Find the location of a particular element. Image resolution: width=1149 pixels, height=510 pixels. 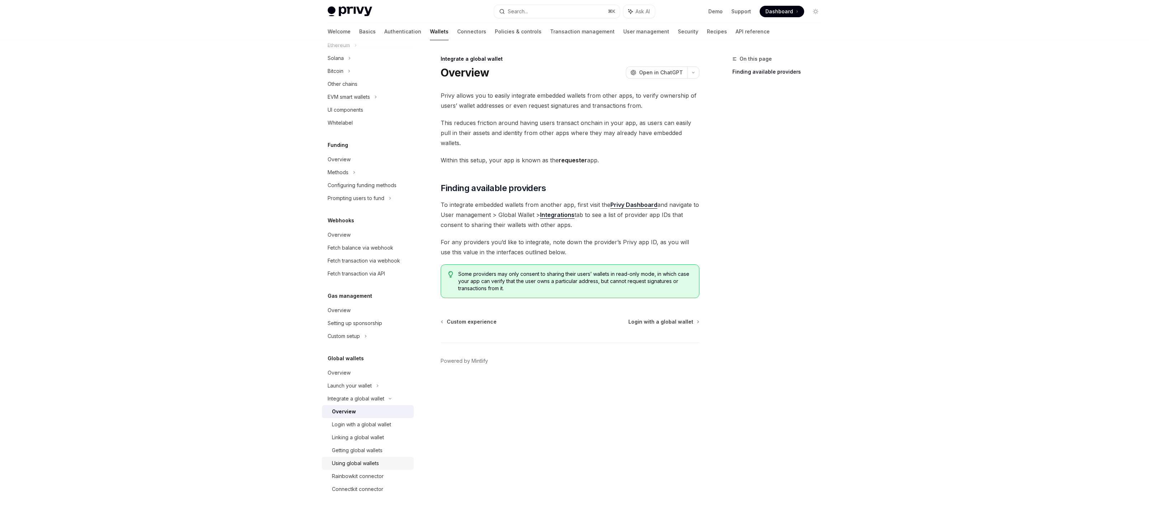

div: Login with a global wallet is located at coordinates (361, 424).